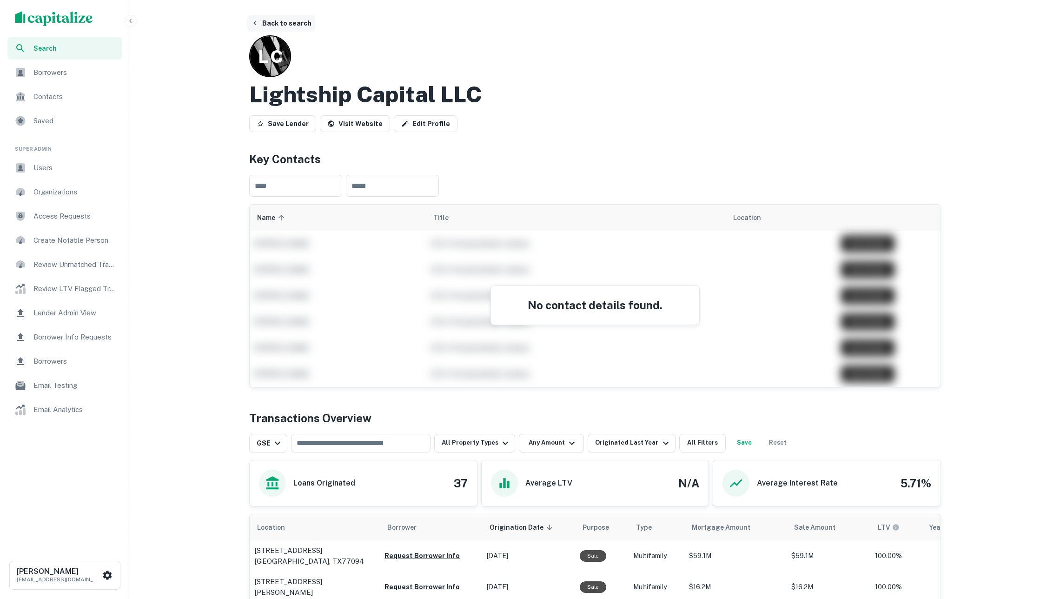 The image size is (1060, 599). What do you see at coordinates (884, 527) in the screenshot?
I see `h6: LTV` at bounding box center [884, 527].